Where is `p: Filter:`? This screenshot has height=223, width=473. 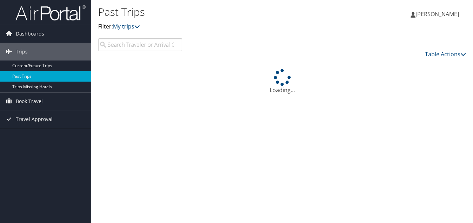 p: Filter: is located at coordinates (221, 27).